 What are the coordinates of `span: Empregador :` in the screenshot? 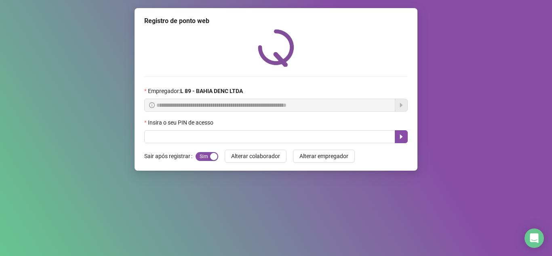 It's located at (195, 91).